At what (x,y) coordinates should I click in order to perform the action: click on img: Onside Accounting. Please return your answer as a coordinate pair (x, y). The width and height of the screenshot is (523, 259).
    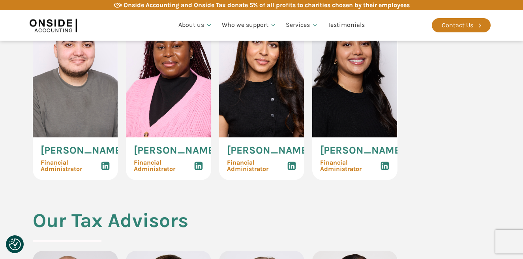
    Looking at the image, I should click on (53, 25).